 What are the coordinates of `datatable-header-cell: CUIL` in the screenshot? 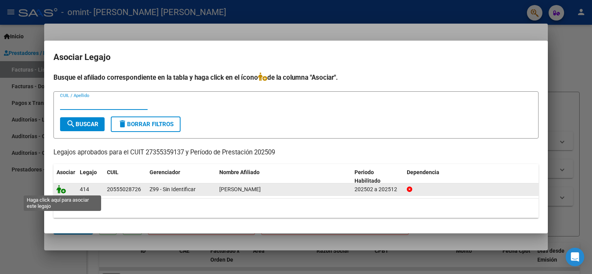 It's located at (125, 177).